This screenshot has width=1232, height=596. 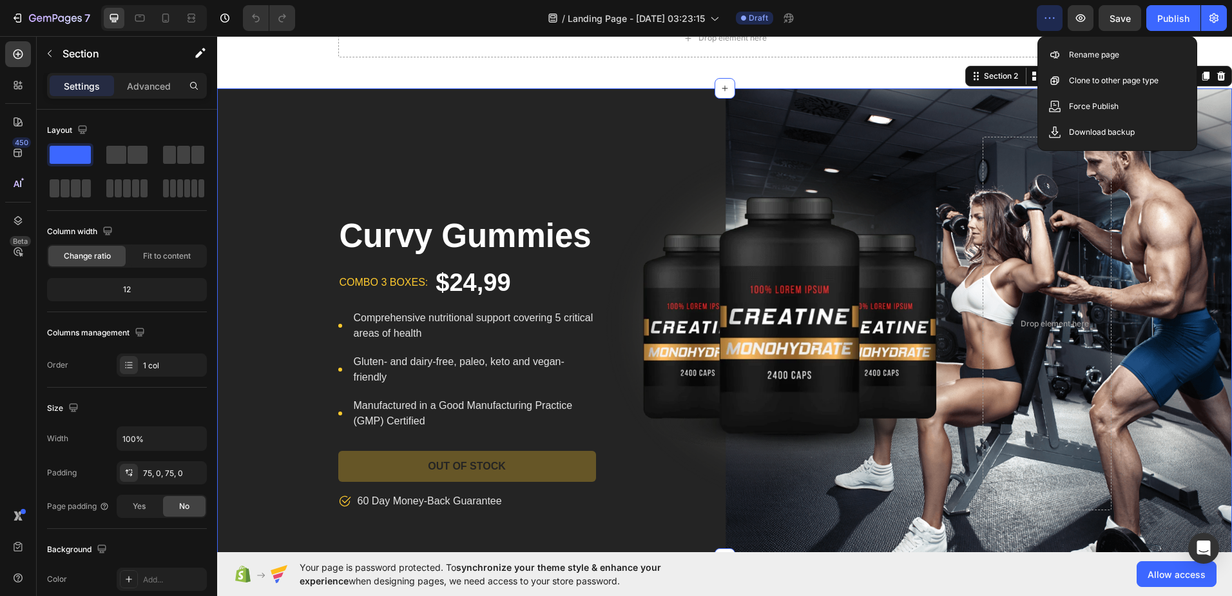 What do you see at coordinates (57, 438) in the screenshot?
I see `div: Width` at bounding box center [57, 438].